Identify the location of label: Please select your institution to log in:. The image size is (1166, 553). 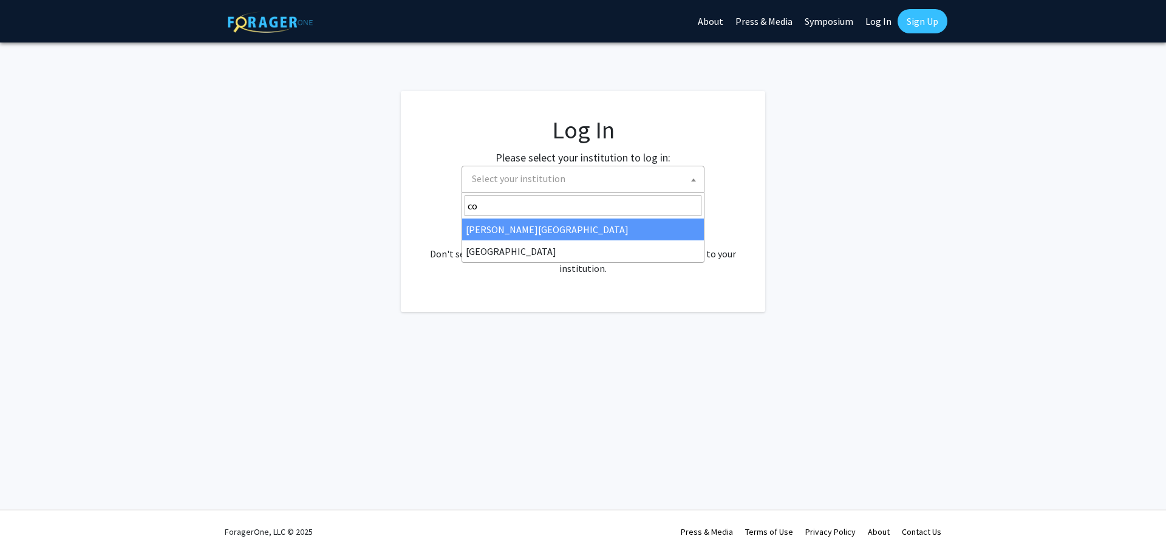
(583, 157).